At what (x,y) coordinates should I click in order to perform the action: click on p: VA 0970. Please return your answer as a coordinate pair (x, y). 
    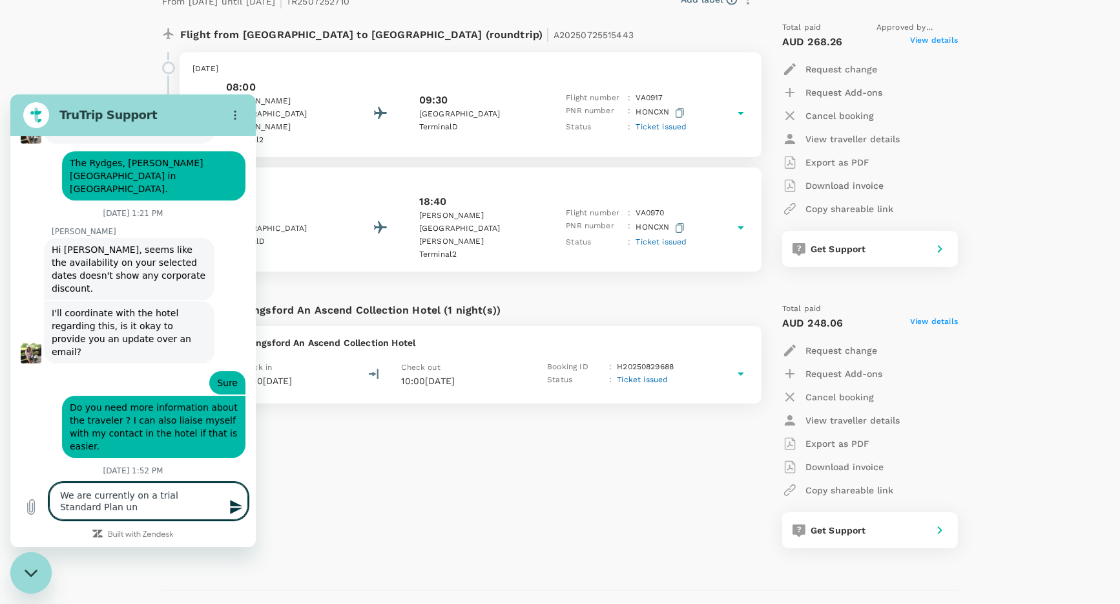
    Looking at the image, I should click on (650, 213).